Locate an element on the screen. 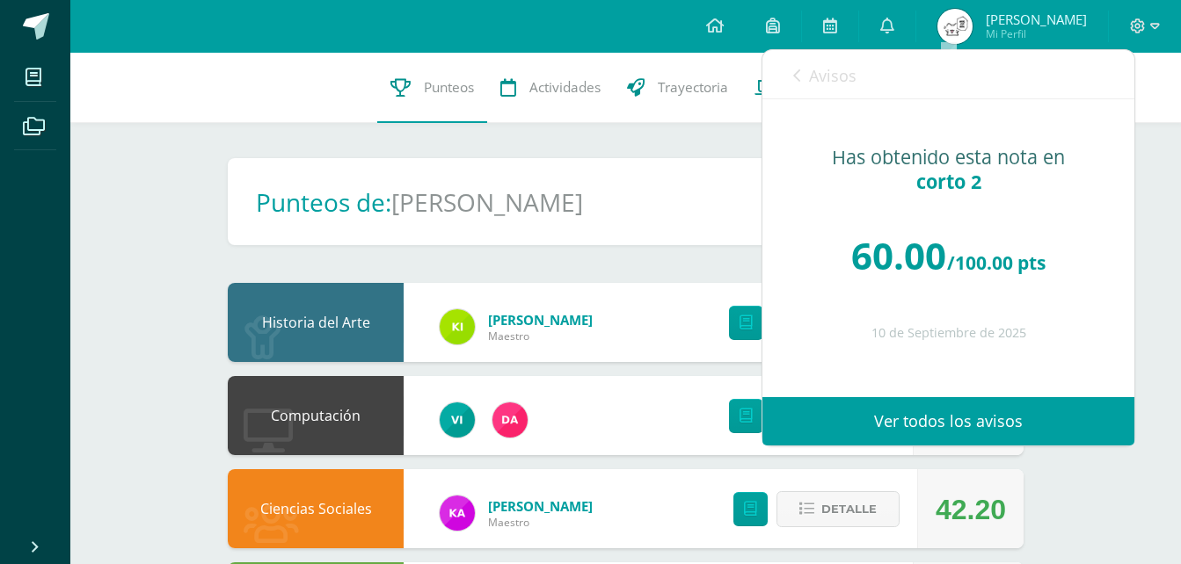  span: Avisos is located at coordinates (833, 76).